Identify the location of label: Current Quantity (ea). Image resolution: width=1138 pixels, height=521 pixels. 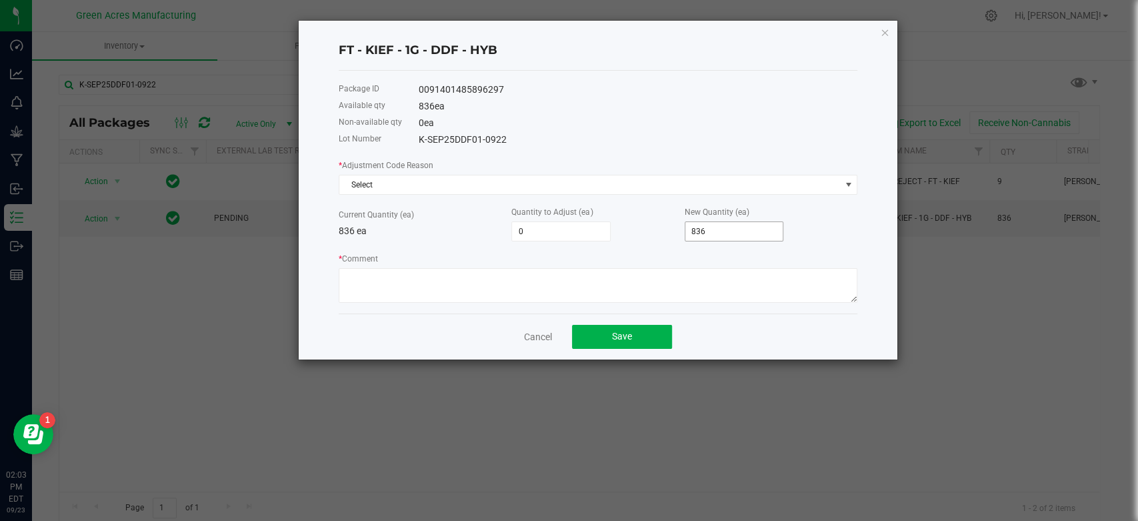
(376, 215).